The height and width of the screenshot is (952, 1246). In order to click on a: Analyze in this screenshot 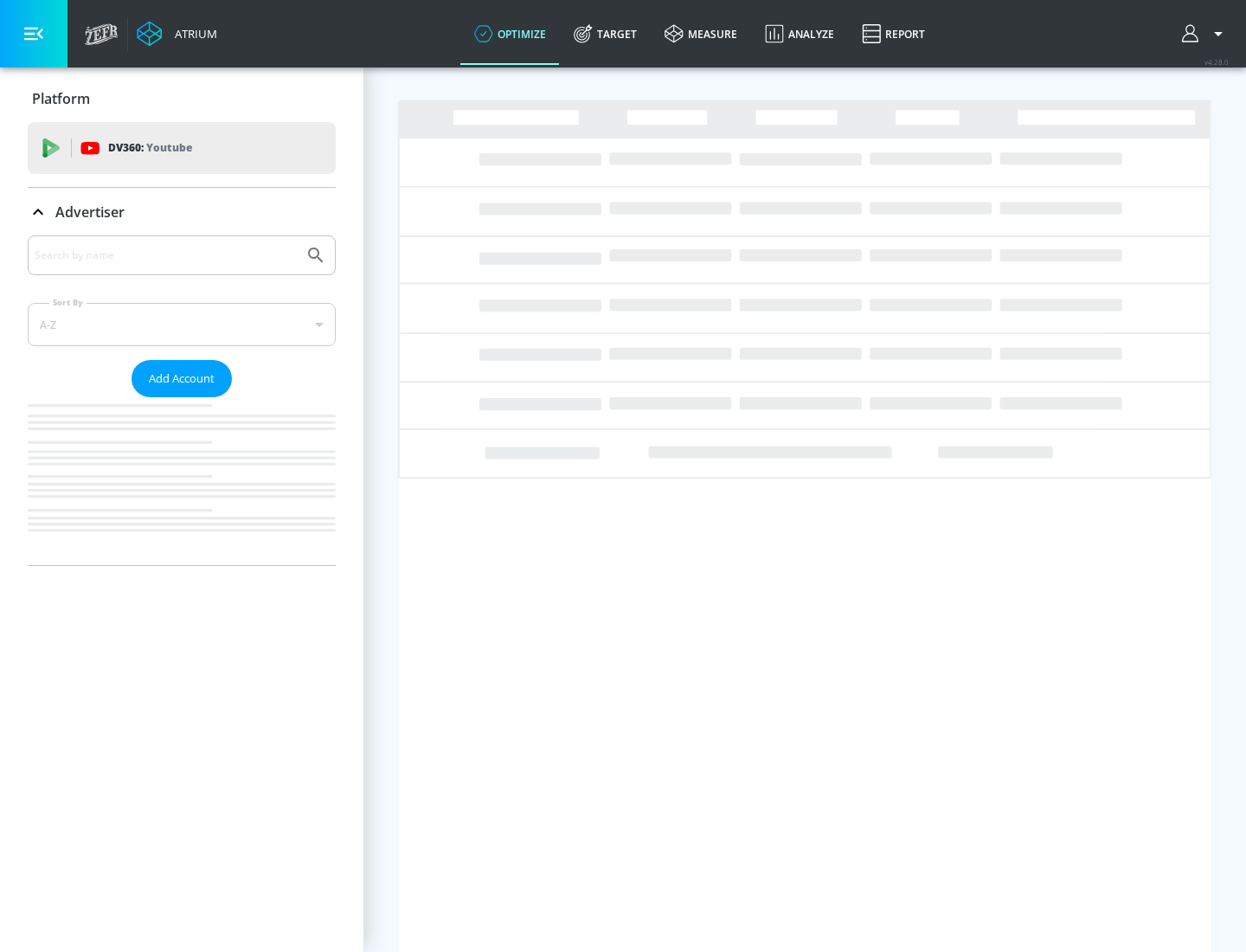, I will do `click(800, 34)`.